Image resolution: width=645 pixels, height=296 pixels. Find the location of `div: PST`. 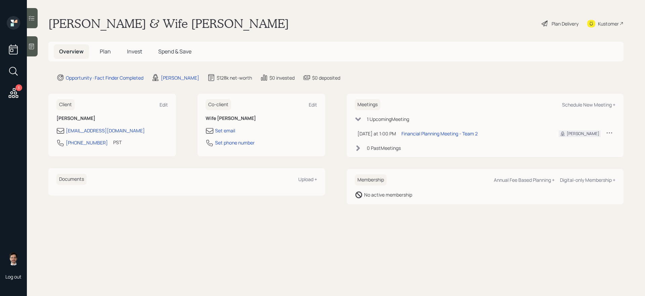

div: PST is located at coordinates (117, 142).